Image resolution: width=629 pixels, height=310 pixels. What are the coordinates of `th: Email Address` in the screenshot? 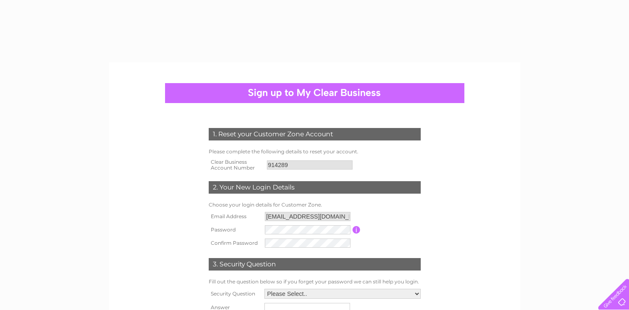 It's located at (235, 216).